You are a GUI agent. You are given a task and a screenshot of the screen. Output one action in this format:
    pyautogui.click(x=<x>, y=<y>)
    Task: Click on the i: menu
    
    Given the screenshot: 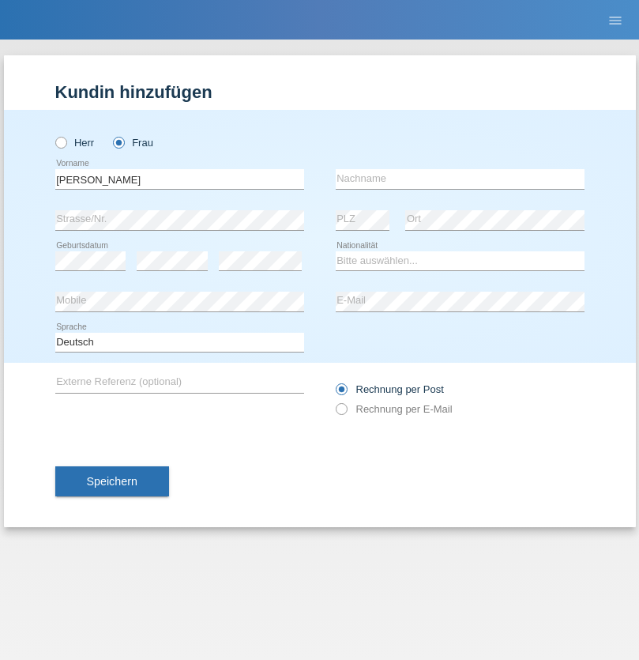 What is the action you would take?
    pyautogui.click(x=616, y=21)
    